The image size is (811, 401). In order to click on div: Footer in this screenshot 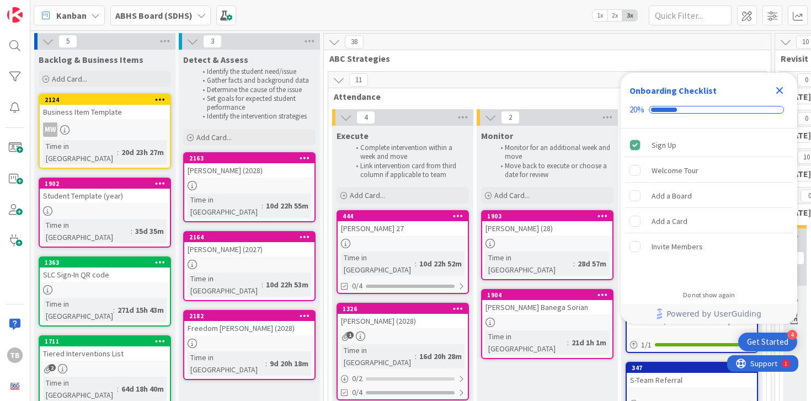, I will do `click(709, 314)`.